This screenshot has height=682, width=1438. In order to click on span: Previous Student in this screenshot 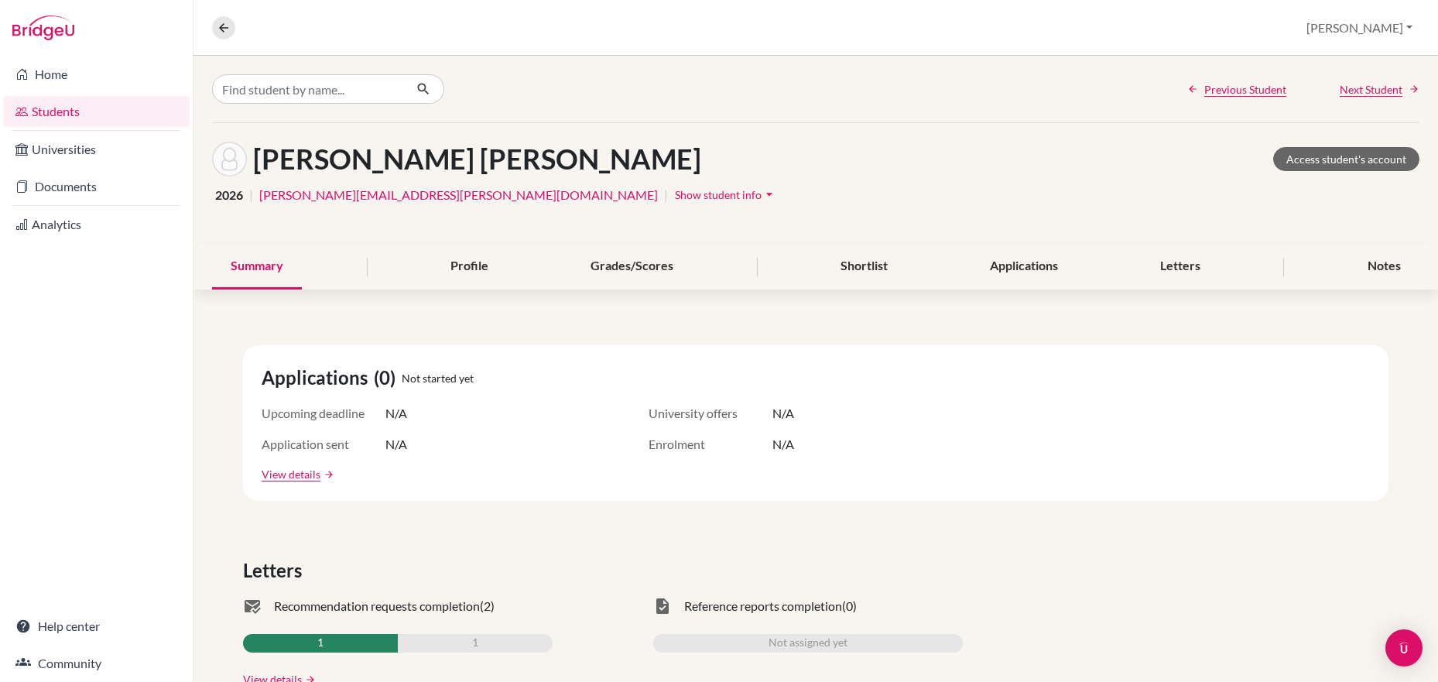, I will do `click(1246, 89)`.